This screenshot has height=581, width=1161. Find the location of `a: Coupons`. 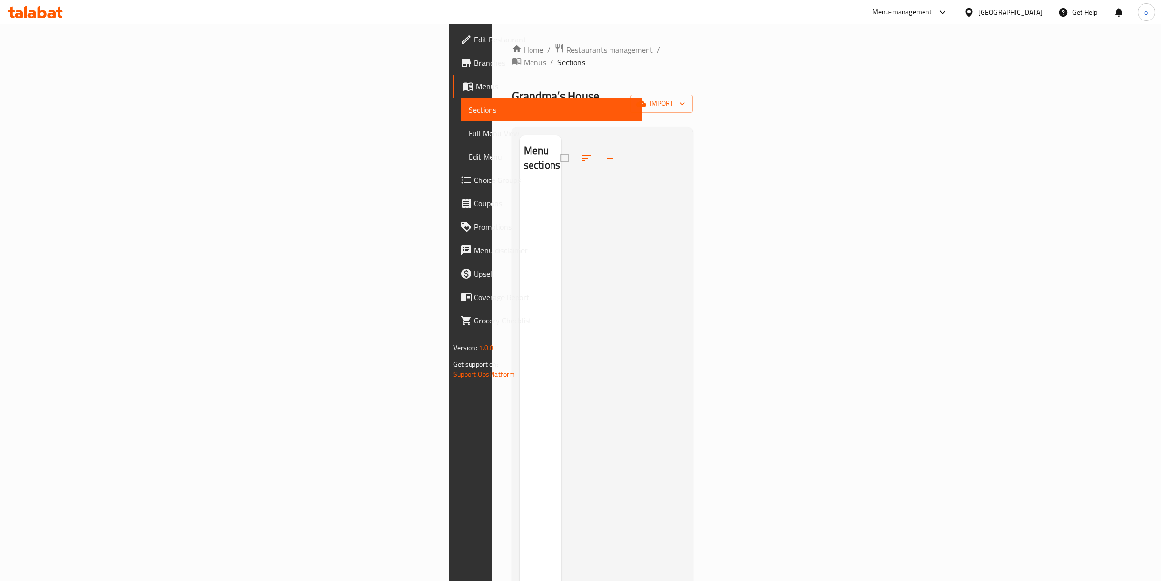

a: Coupons is located at coordinates (548, 203).